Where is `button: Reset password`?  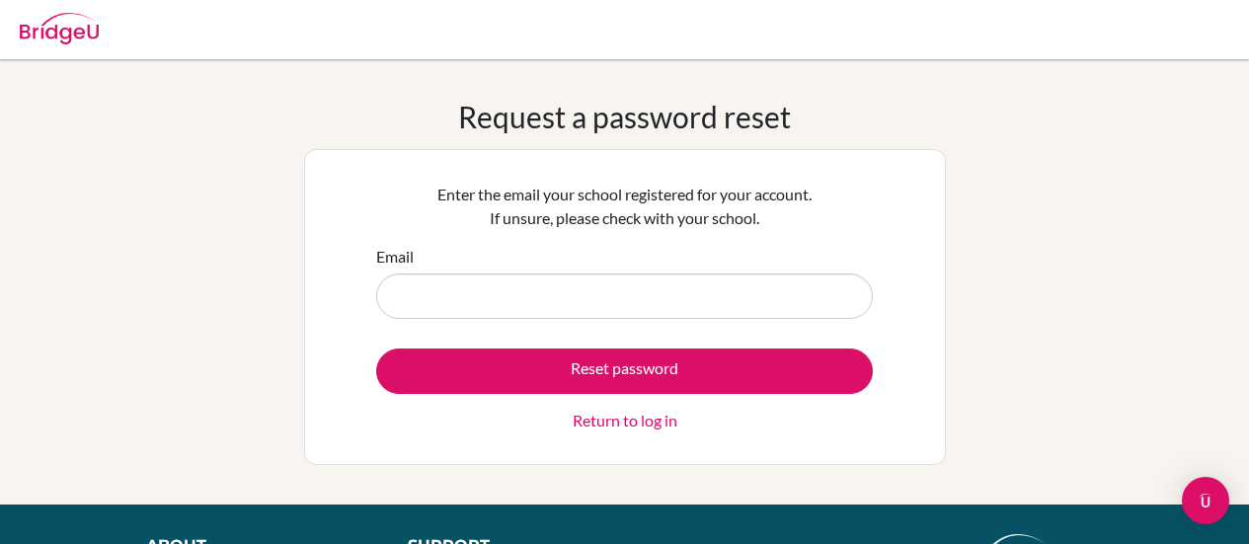
button: Reset password is located at coordinates (624, 371).